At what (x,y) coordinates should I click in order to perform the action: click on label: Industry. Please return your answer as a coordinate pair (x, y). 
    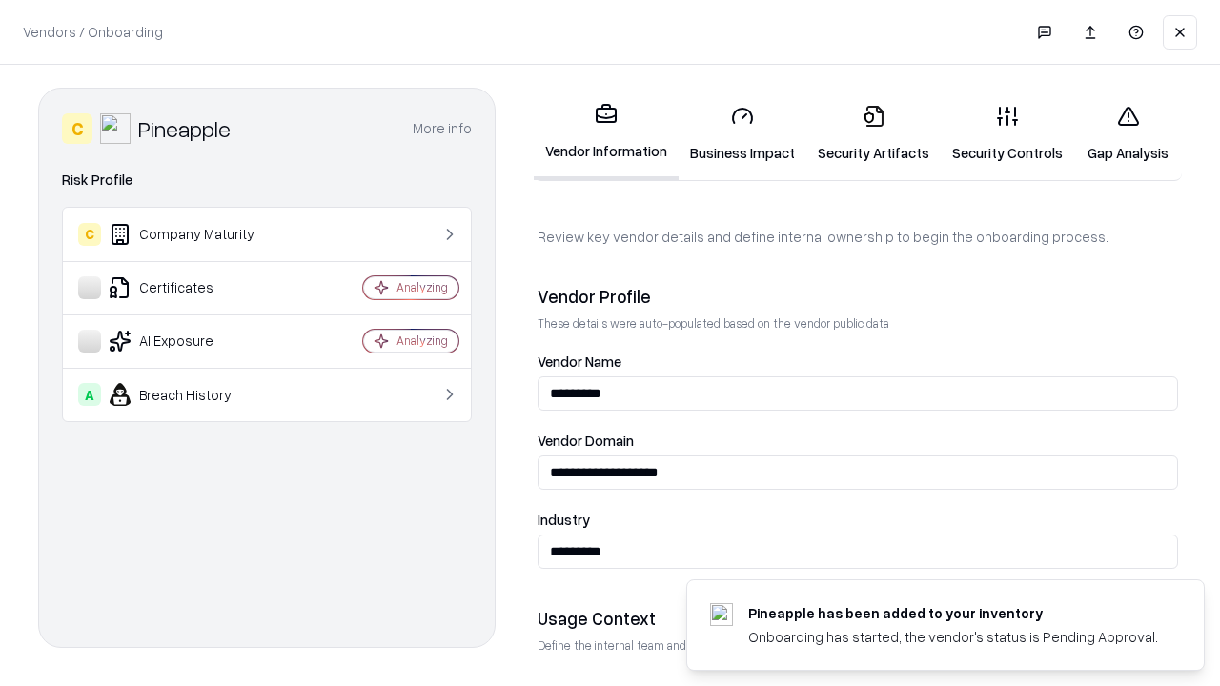
    Looking at the image, I should click on (858, 519).